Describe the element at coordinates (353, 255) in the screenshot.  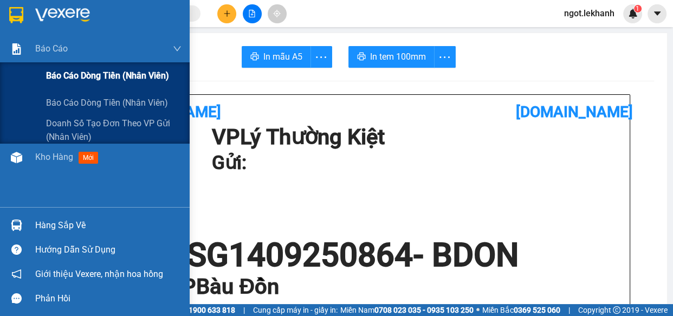
I see `h1: SG1409250864 - BDON` at that location.